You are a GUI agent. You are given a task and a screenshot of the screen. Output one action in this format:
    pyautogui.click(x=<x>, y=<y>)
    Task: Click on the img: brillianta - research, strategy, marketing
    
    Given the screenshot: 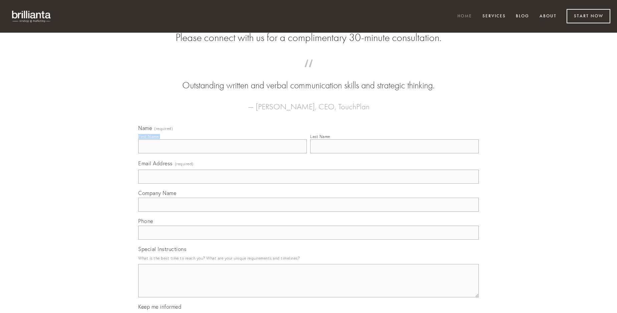 What is the action you would take?
    pyautogui.click(x=32, y=16)
    